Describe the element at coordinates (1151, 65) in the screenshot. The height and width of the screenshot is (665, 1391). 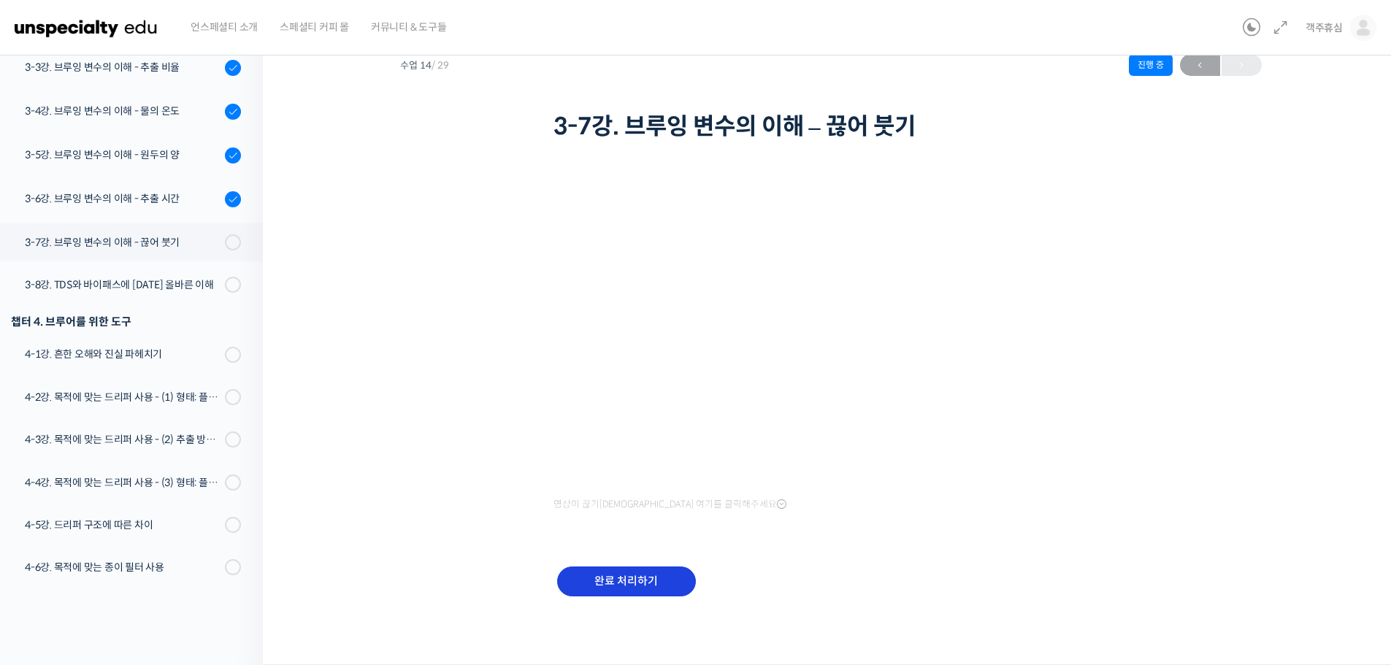
I see `div: 진행 중` at that location.